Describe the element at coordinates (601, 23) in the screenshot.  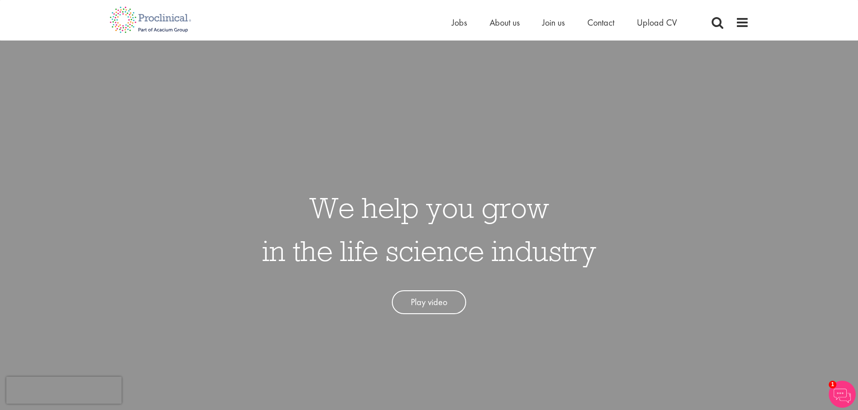
I see `span: Contact` at that location.